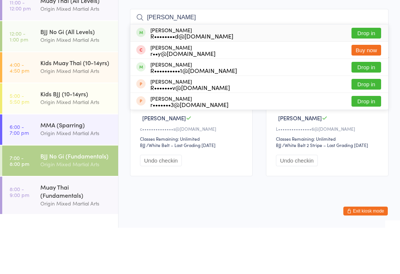 This screenshot has width=400, height=274. I want to click on span: Origin Mixed Martial Arts, so click(253, 26).